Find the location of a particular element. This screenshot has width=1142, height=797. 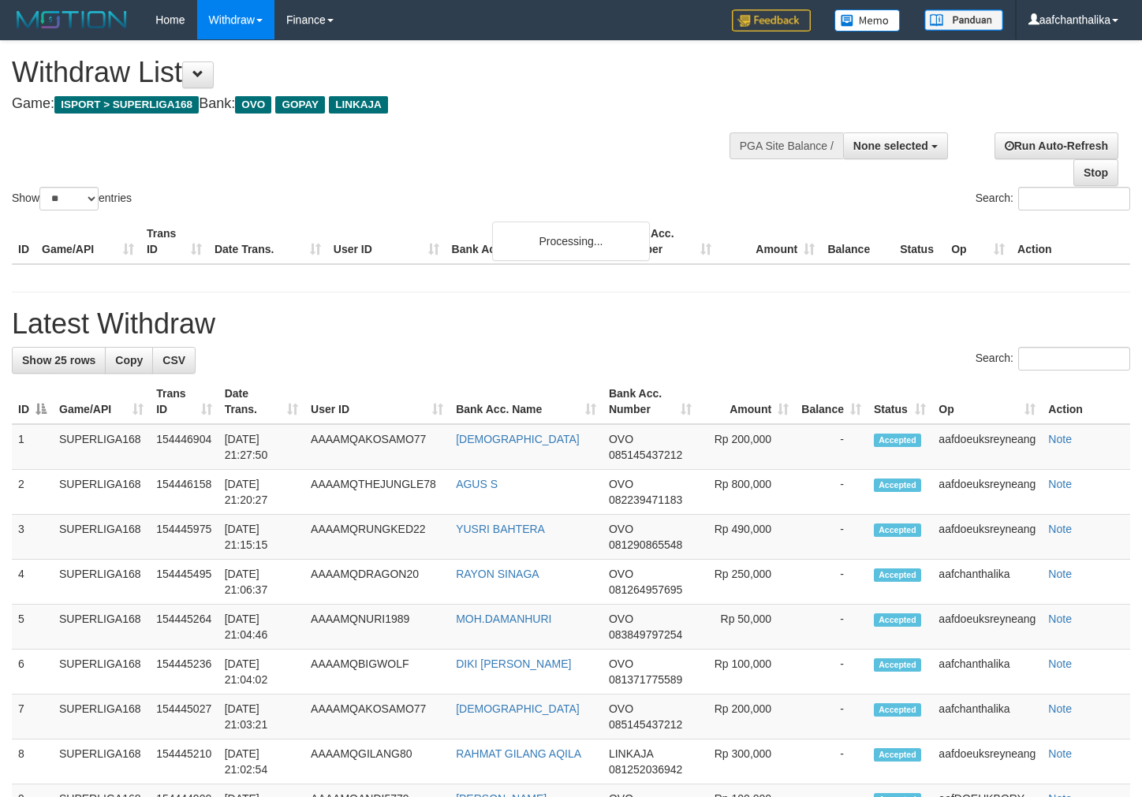

td: Rp 50,000 is located at coordinates (746, 627).